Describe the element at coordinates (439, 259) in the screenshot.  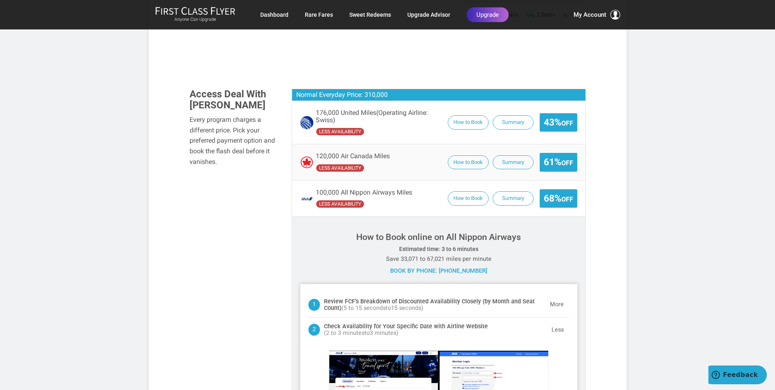
I see `small: Save 33,071 to 67,021 miles per minute` at that location.